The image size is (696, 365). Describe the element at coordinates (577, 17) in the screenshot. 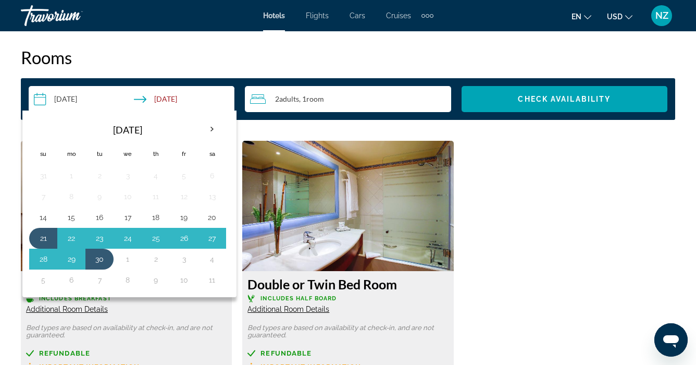

I see `span: en` at that location.